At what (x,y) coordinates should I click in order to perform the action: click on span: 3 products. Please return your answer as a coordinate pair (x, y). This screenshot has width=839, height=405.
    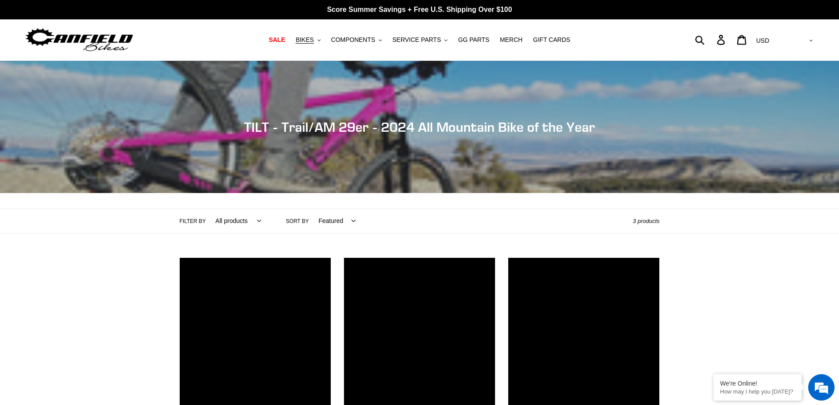
    Looking at the image, I should click on (646, 221).